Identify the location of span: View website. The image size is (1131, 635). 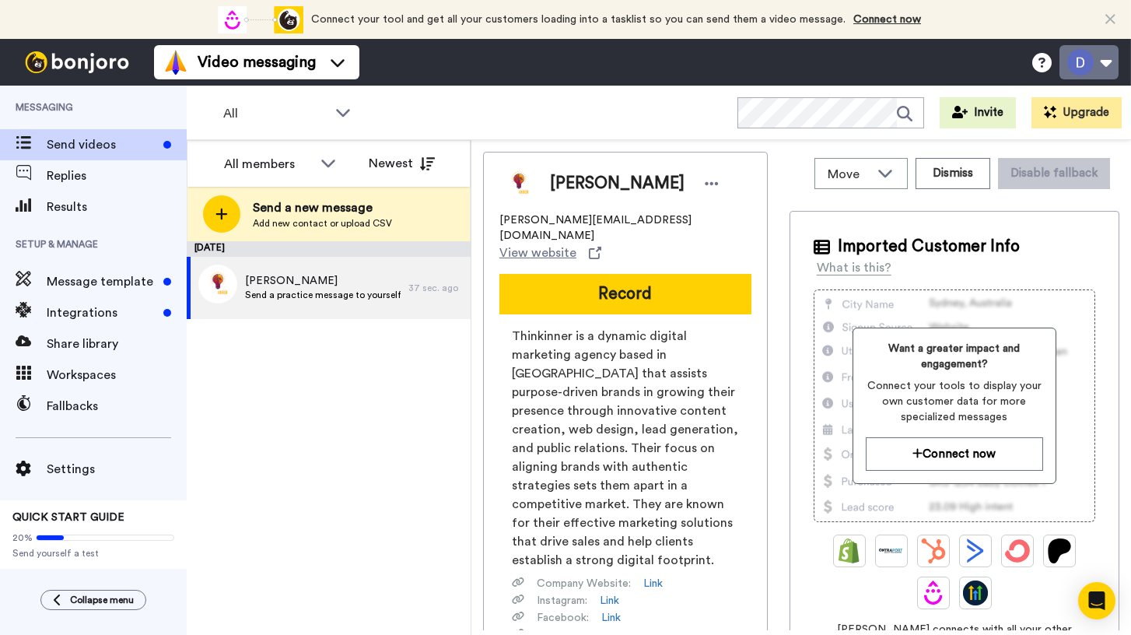
(538, 253).